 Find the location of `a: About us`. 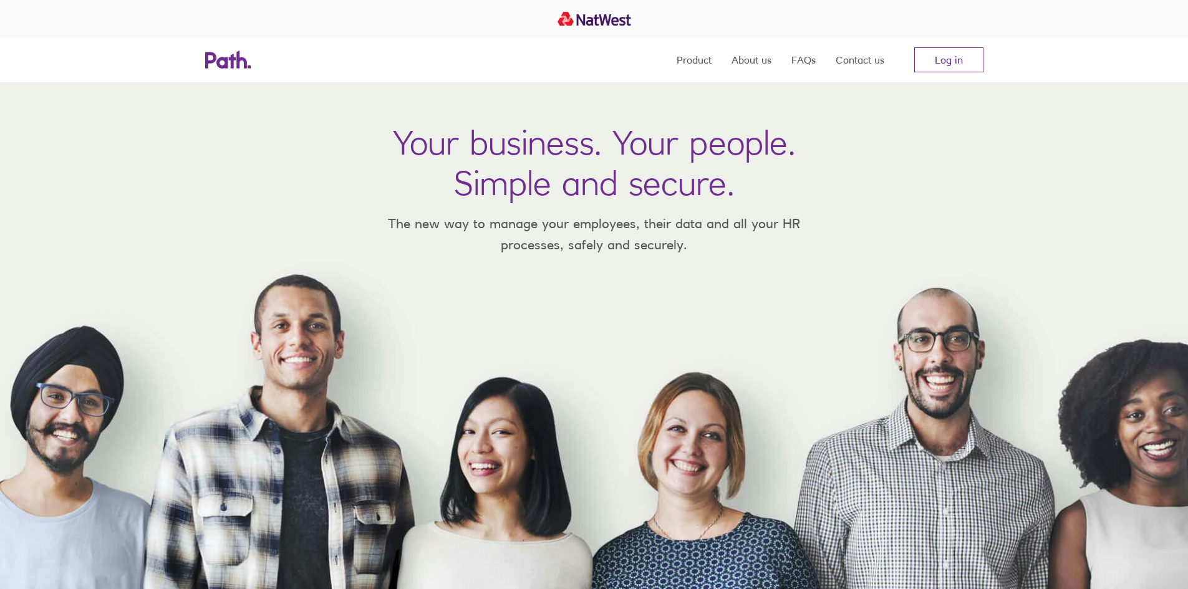

a: About us is located at coordinates (751, 60).